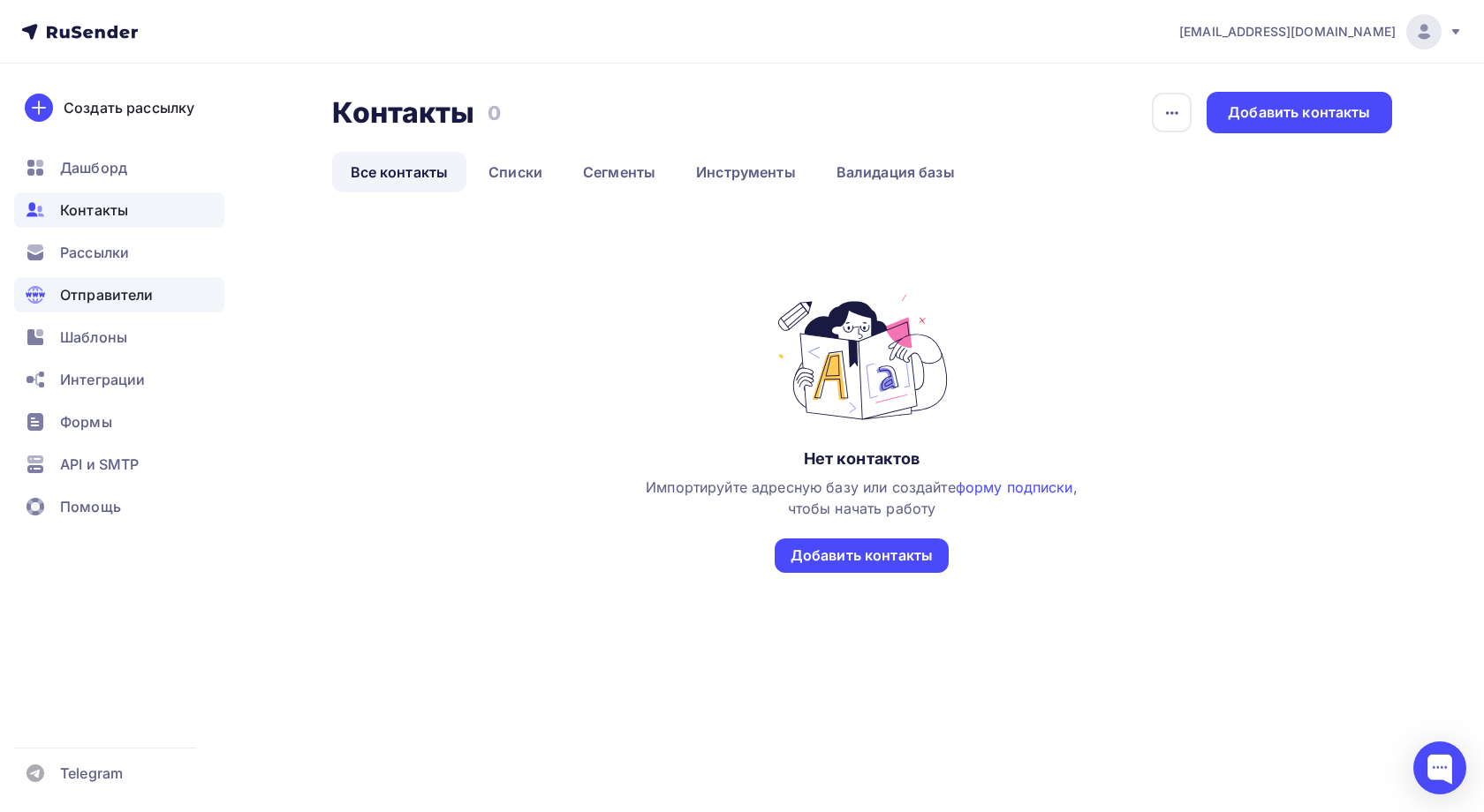 The height and width of the screenshot is (812, 1484). I want to click on a: Формы, so click(119, 422).